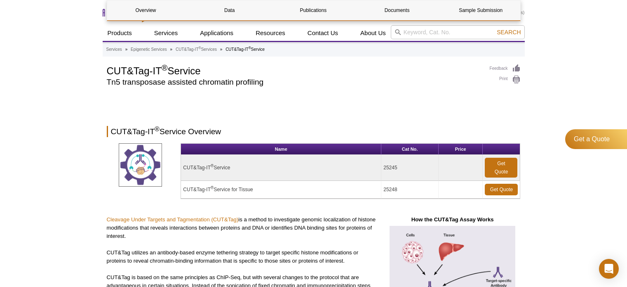 The width and height of the screenshot is (627, 287). I want to click on a: Print, so click(505, 80).